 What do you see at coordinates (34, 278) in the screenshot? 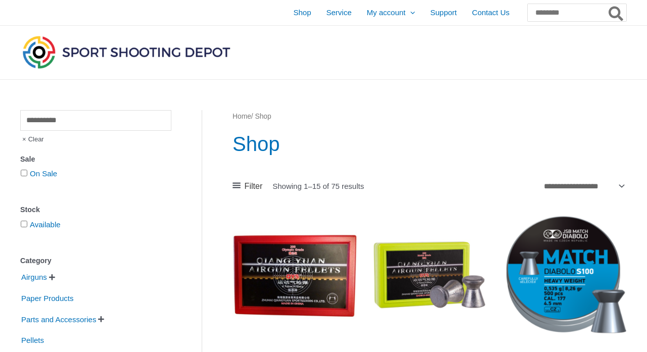
I see `span: Airguns` at bounding box center [34, 278].